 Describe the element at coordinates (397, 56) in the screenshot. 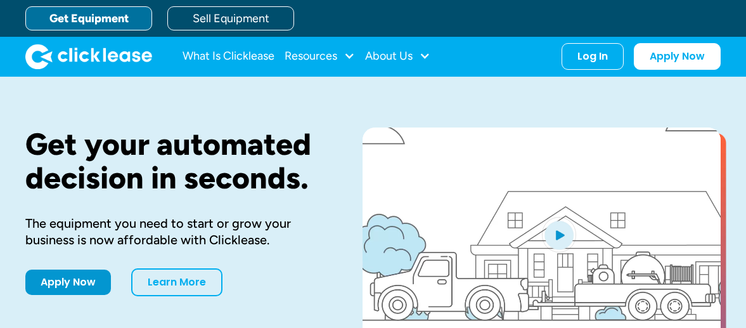

I see `div: About Us` at that location.